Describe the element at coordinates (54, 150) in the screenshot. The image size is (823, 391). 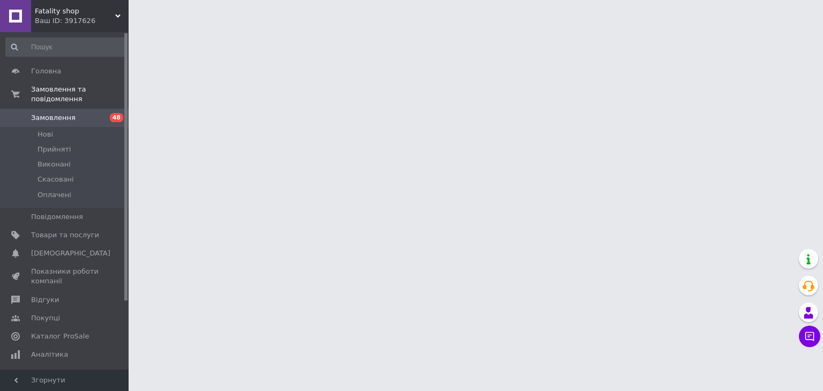
I see `span: Прийняті` at that location.